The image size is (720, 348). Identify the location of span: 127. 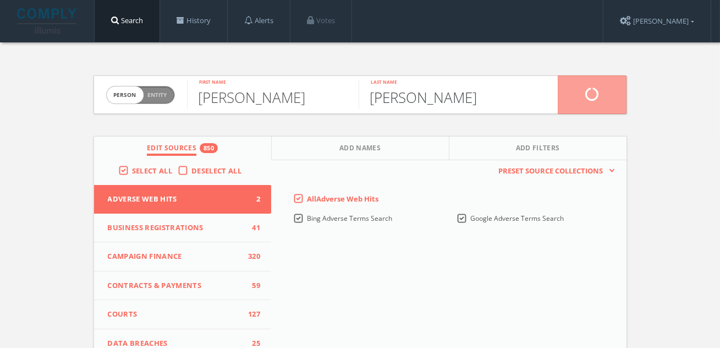
(252, 314).